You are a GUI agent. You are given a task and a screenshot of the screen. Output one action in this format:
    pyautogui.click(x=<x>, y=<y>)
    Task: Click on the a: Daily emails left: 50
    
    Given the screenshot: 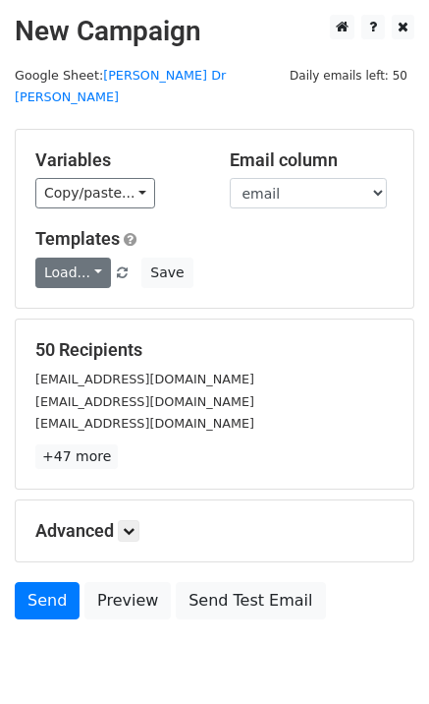 What is the action you would take?
    pyautogui.click(x=349, y=75)
    